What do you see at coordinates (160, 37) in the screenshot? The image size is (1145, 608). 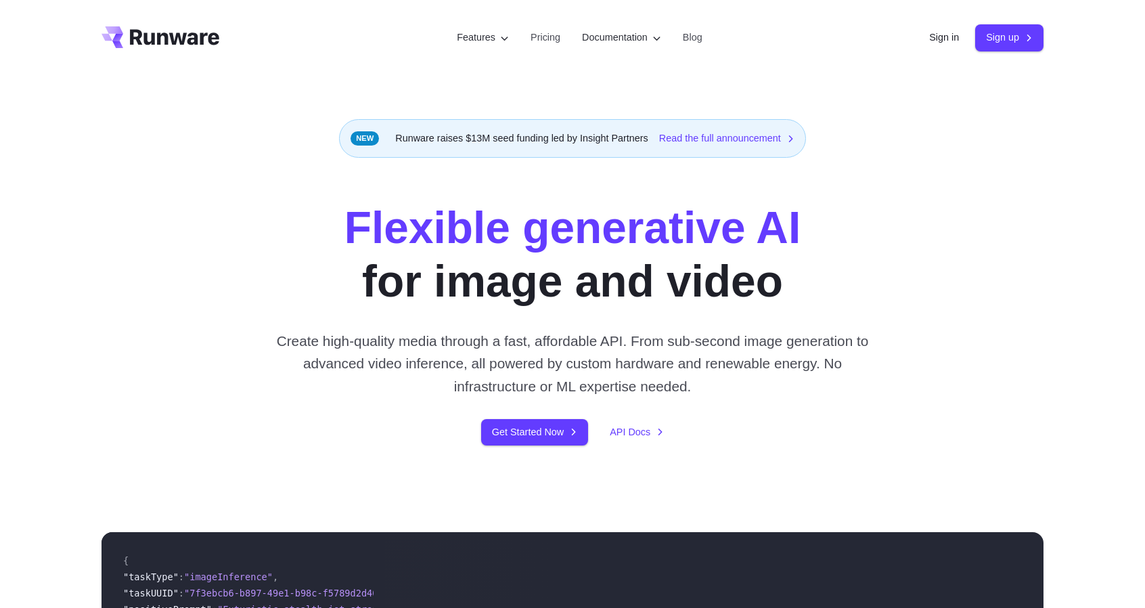 I see `a: Go to /` at bounding box center [160, 37].